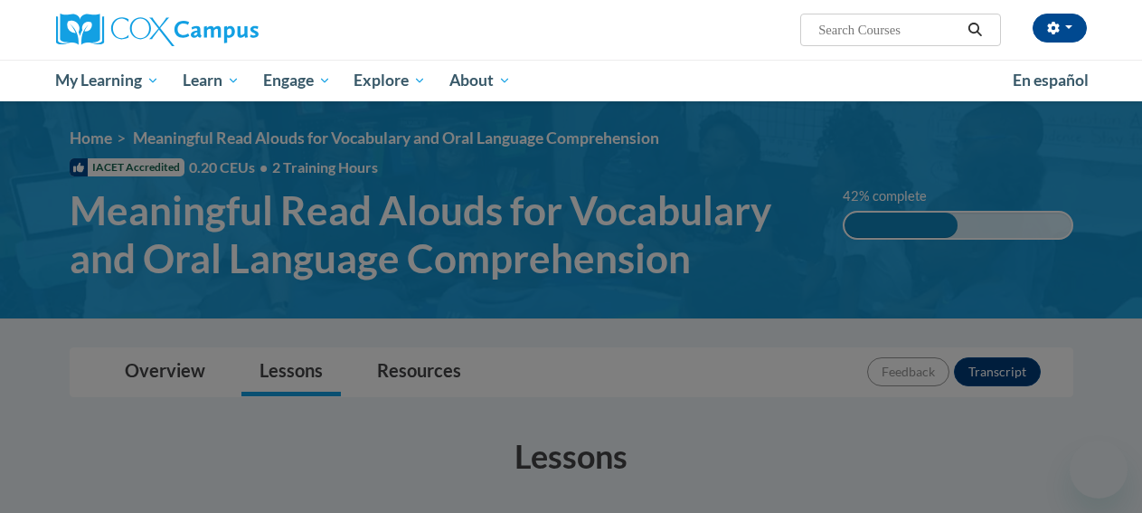 This screenshot has width=1142, height=513. What do you see at coordinates (889, 30) in the screenshot?
I see `input: Search Courses` at bounding box center [889, 30].